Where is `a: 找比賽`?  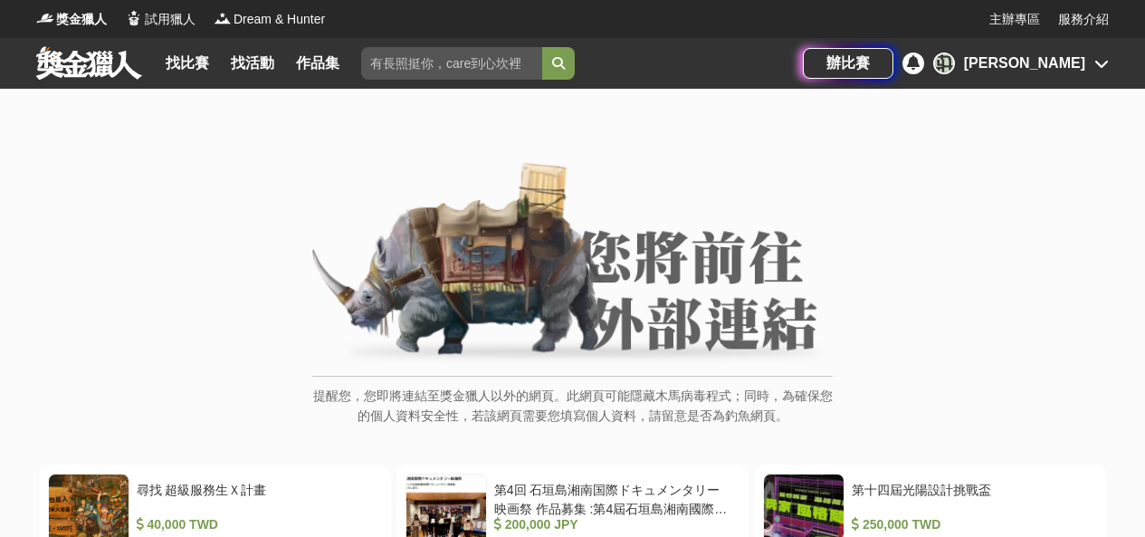
a: 找比賽 is located at coordinates (187, 63).